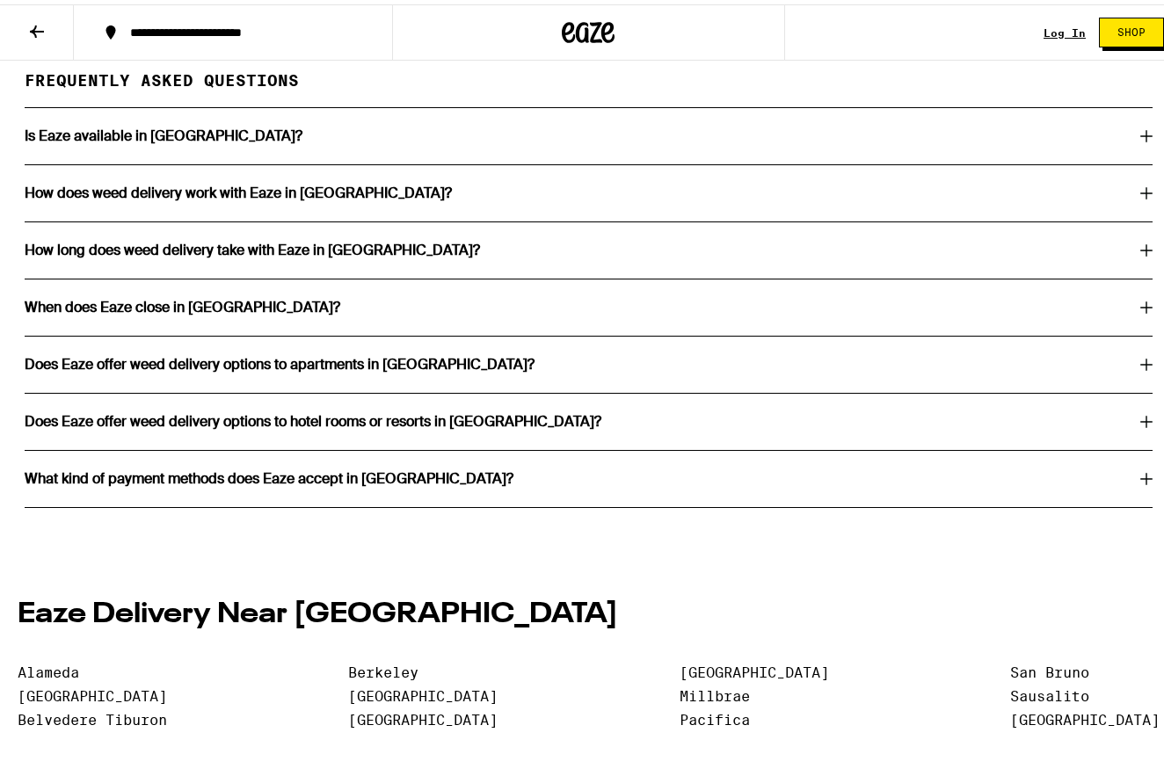  What do you see at coordinates (715, 716) in the screenshot?
I see `a: Pacifica` at bounding box center [715, 716].